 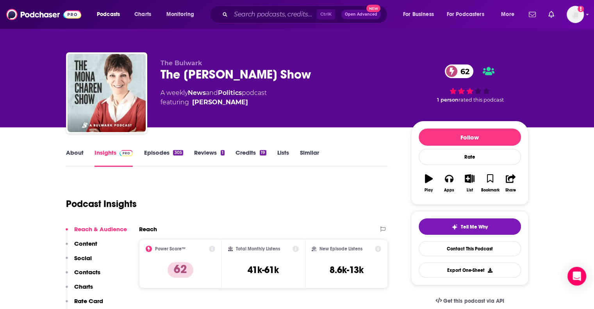 I want to click on span: The Bulwark, so click(x=181, y=63).